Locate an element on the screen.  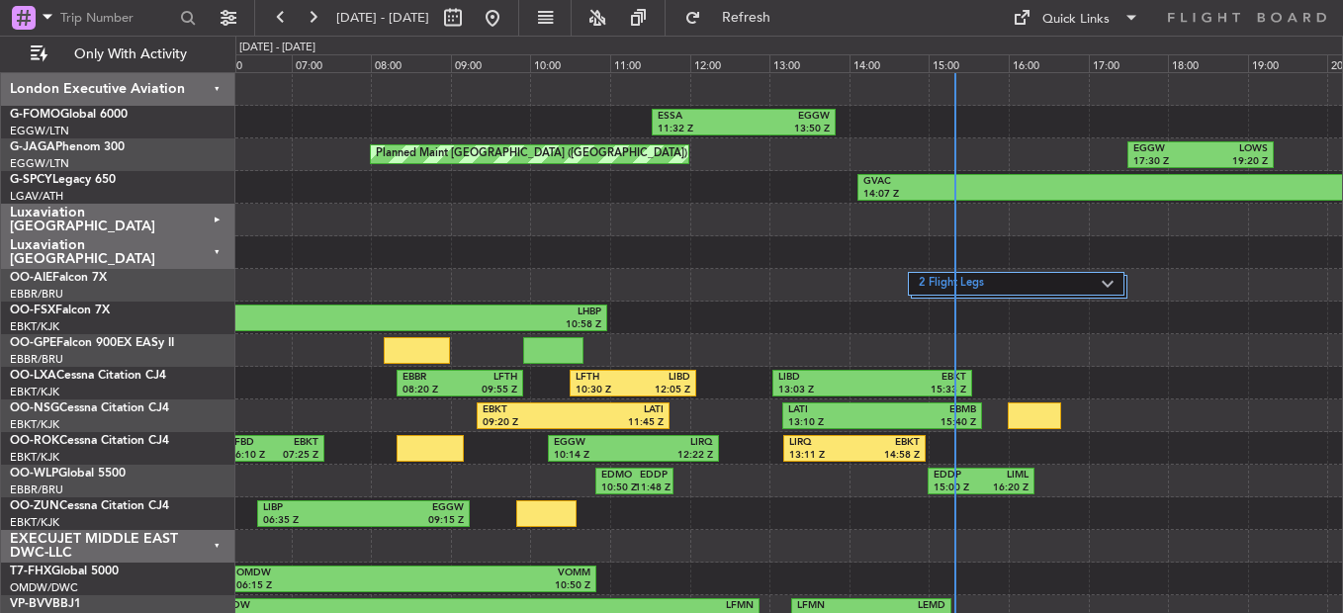
div: 09:55 Z is located at coordinates (489, 391).